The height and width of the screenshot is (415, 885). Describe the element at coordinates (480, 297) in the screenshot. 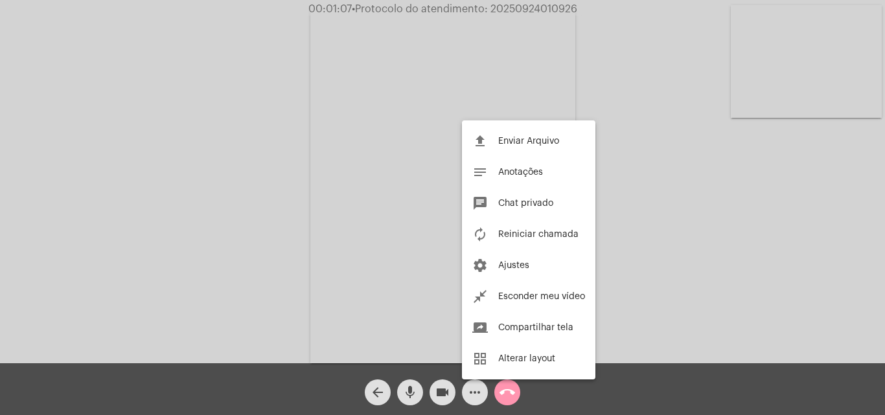

I see `mat-icon: close_fullscreen` at that location.